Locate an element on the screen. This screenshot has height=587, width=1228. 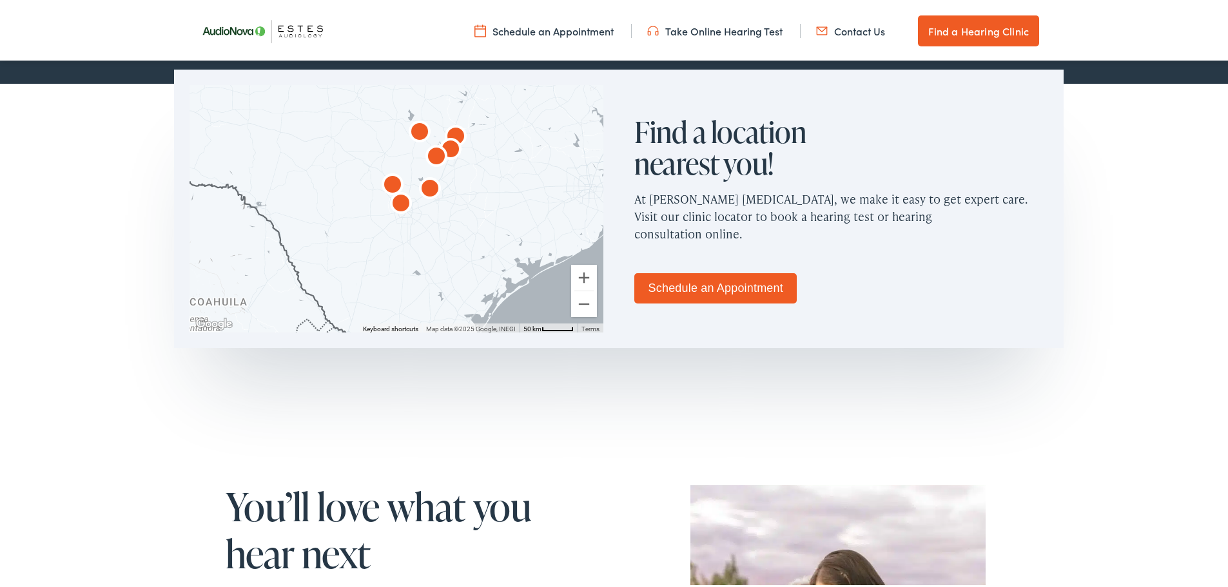
a: Open this area in Google Maps (opens a new window) is located at coordinates (214, 322).